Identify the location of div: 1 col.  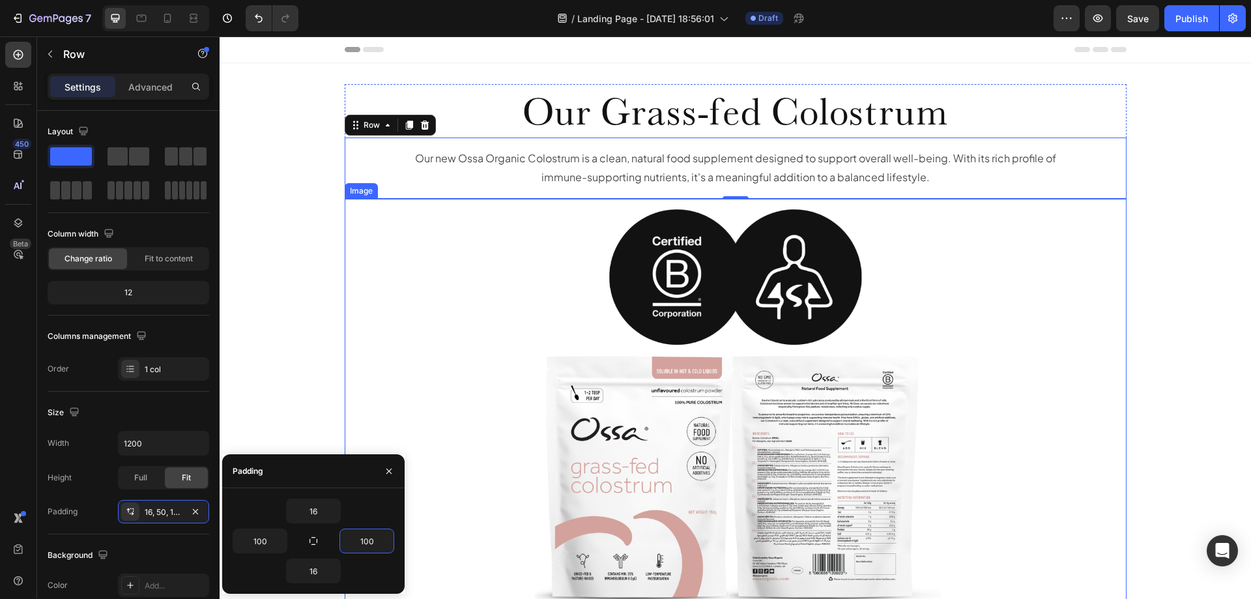
(175, 369).